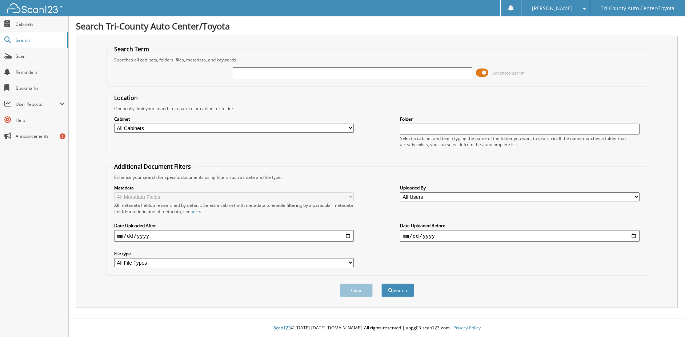 This screenshot has width=685, height=337. What do you see at coordinates (40, 120) in the screenshot?
I see `span: Help` at bounding box center [40, 120].